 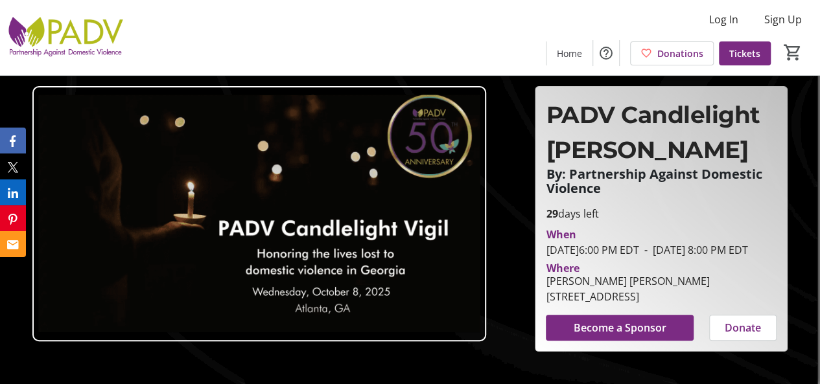 I want to click on button: Become a Sponsor, so click(x=620, y=328).